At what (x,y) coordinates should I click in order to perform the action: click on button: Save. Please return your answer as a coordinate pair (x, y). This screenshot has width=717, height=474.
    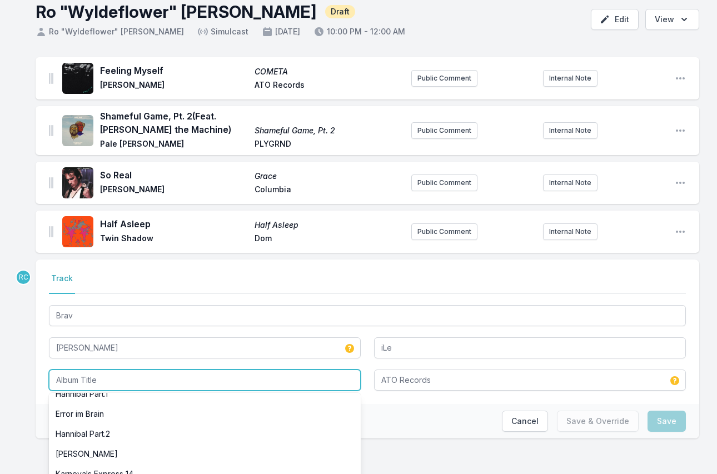
    Looking at the image, I should click on (667, 422).